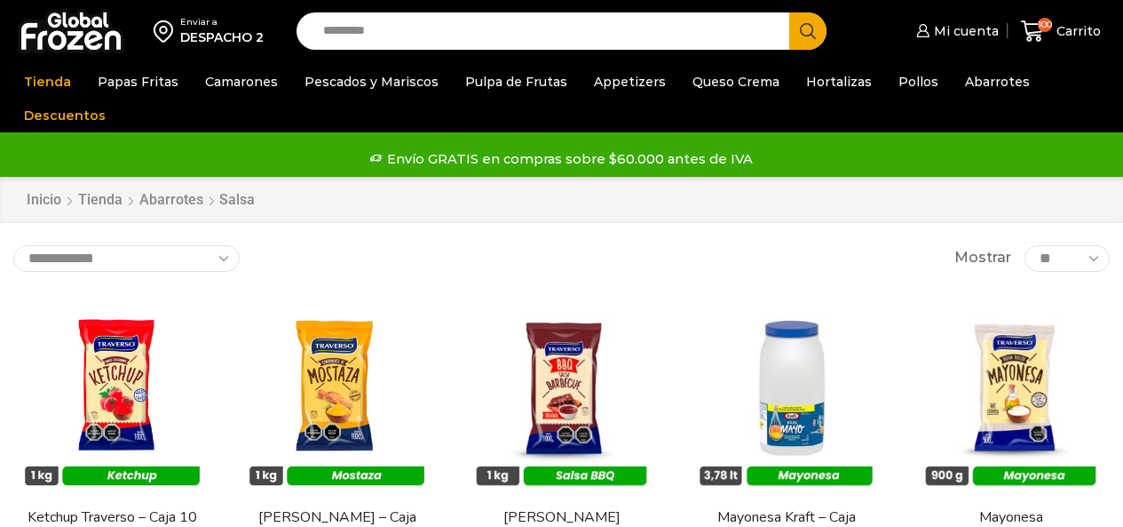  I want to click on a: Hortalizas, so click(839, 82).